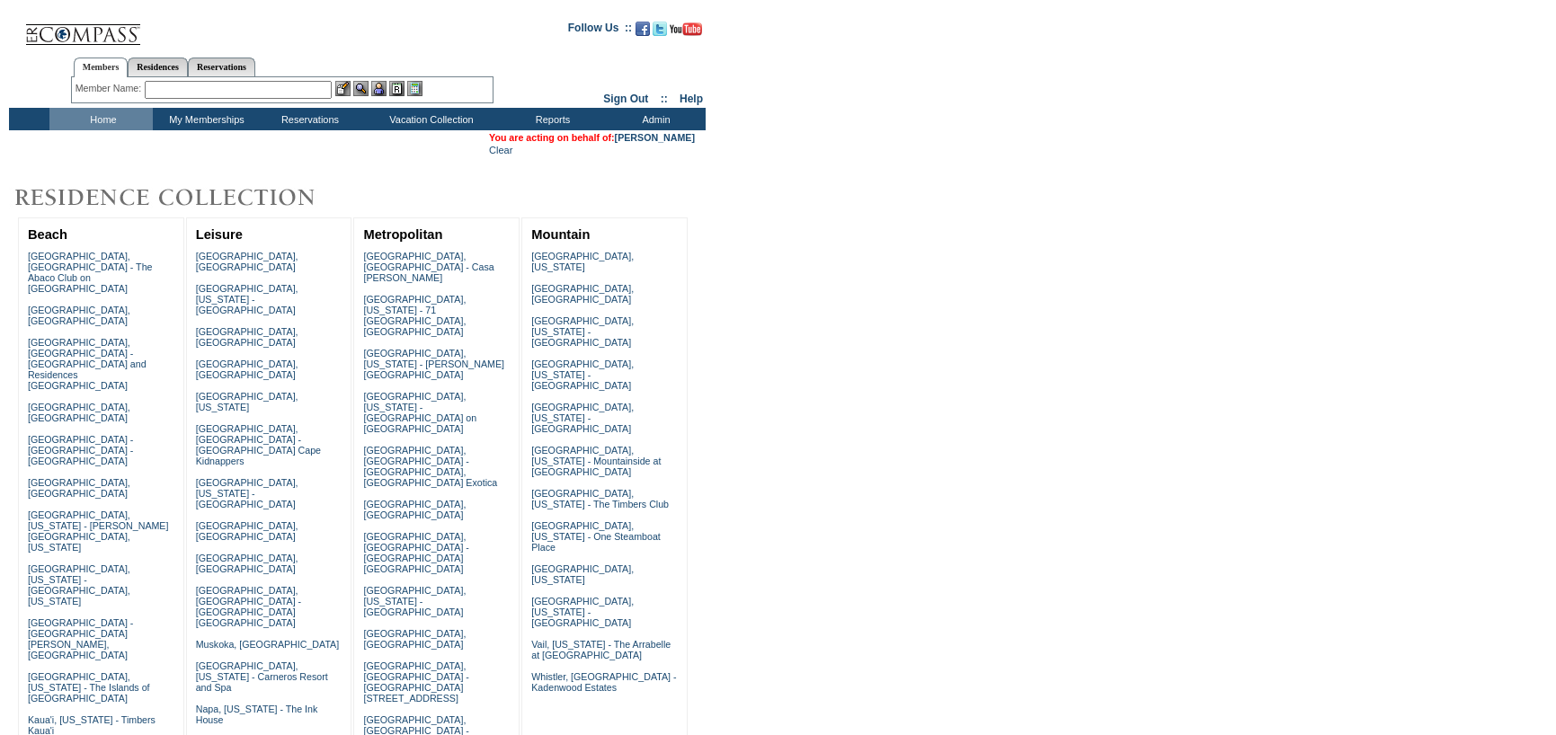 The width and height of the screenshot is (1556, 735). I want to click on img: View, so click(360, 88).